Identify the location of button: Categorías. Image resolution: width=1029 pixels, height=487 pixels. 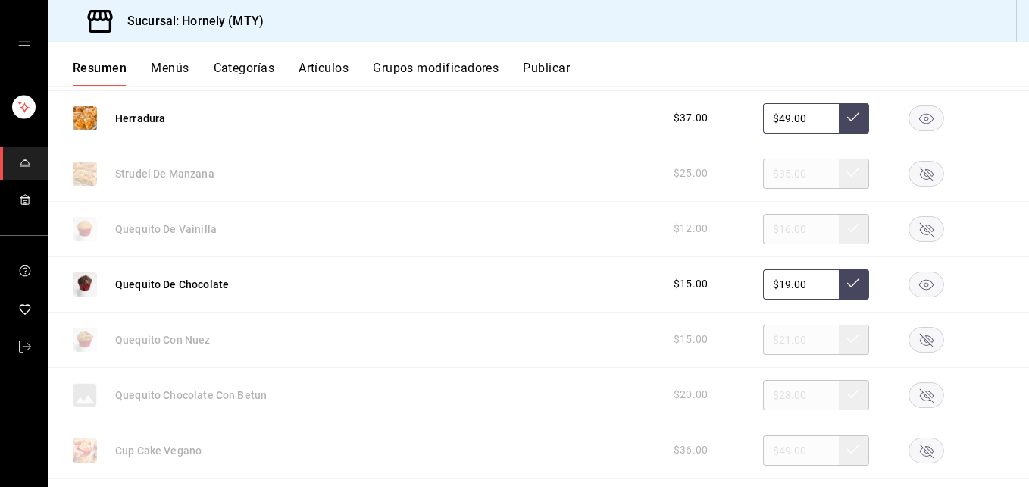
(244, 74).